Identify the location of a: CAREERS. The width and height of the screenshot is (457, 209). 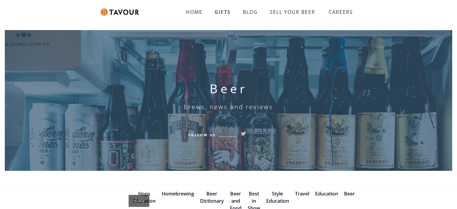
(339, 12).